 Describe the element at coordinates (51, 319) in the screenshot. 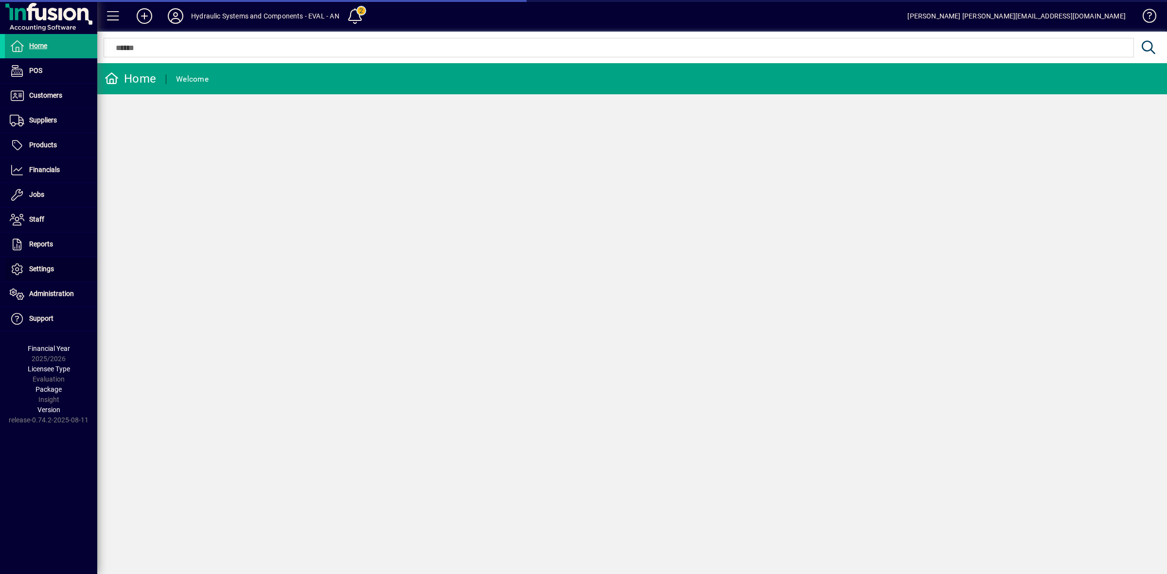

I see `a: Support` at that location.